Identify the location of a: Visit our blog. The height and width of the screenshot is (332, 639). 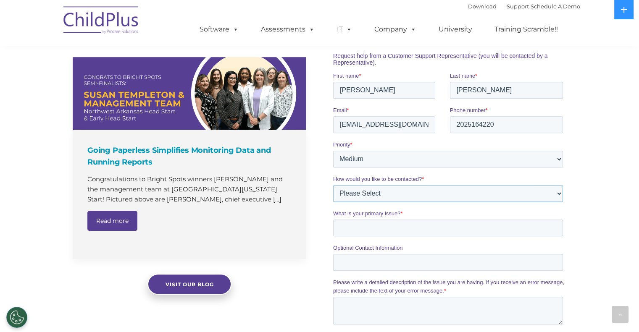
(190, 285).